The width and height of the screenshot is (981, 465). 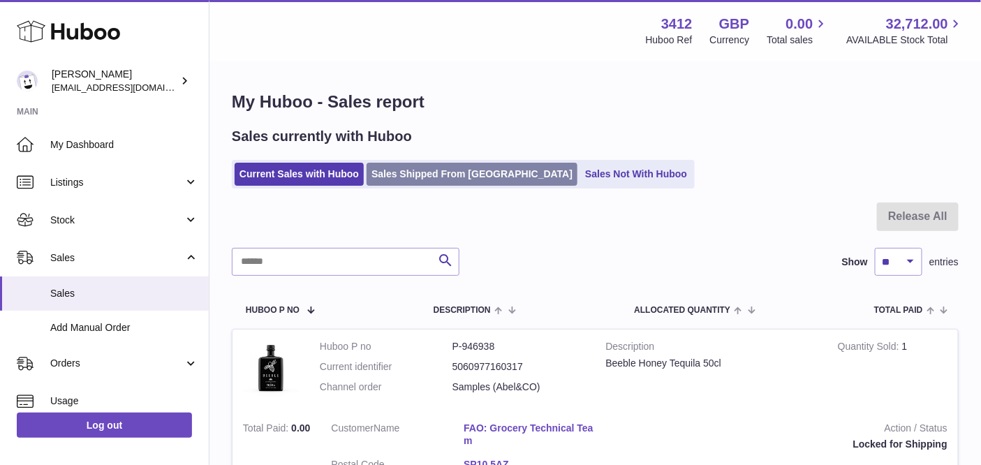 What do you see at coordinates (353, 428) in the screenshot?
I see `span: Customer` at bounding box center [353, 428].